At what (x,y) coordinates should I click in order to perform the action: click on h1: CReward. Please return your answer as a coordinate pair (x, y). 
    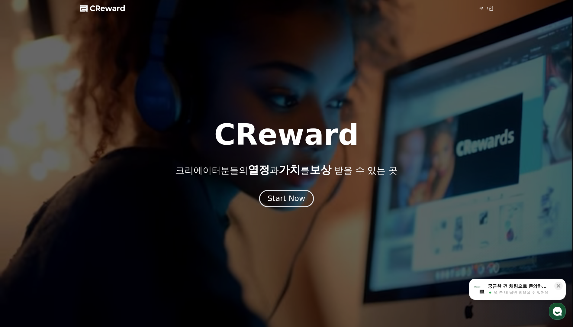
    Looking at the image, I should click on (287, 135).